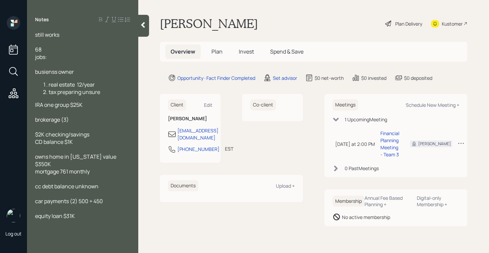 The height and width of the screenshot is (253, 489). What do you see at coordinates (74, 92) in the screenshot?
I see `span: tax preparing unsure` at bounding box center [74, 92].